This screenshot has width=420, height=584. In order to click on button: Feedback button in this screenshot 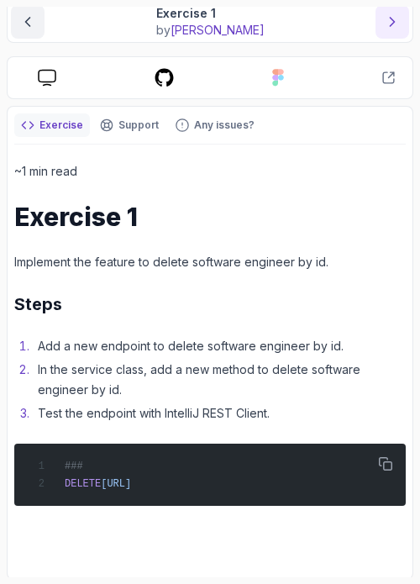, I will do `click(215, 125)`.